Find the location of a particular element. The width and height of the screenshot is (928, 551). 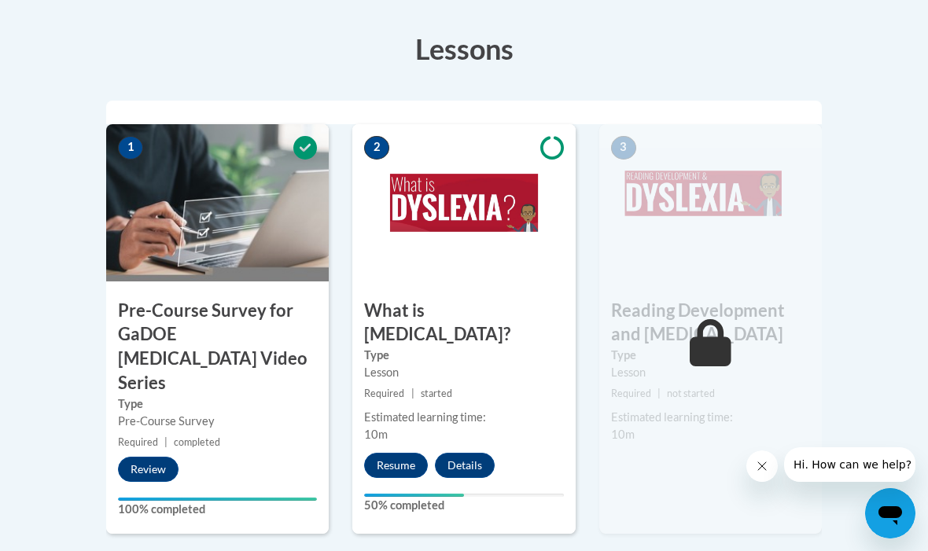

h3: Lessons is located at coordinates (464, 49).